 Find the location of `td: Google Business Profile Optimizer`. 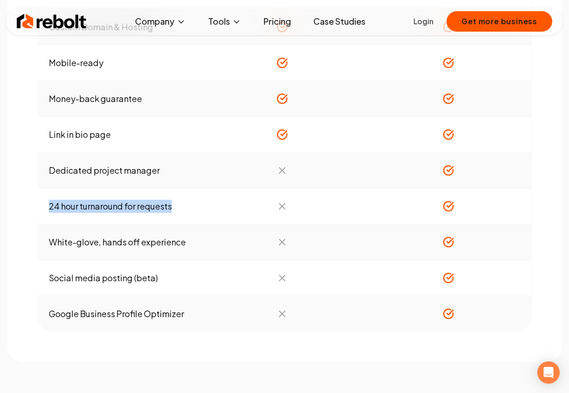

td: Google Business Profile Optimizer is located at coordinates (118, 314).